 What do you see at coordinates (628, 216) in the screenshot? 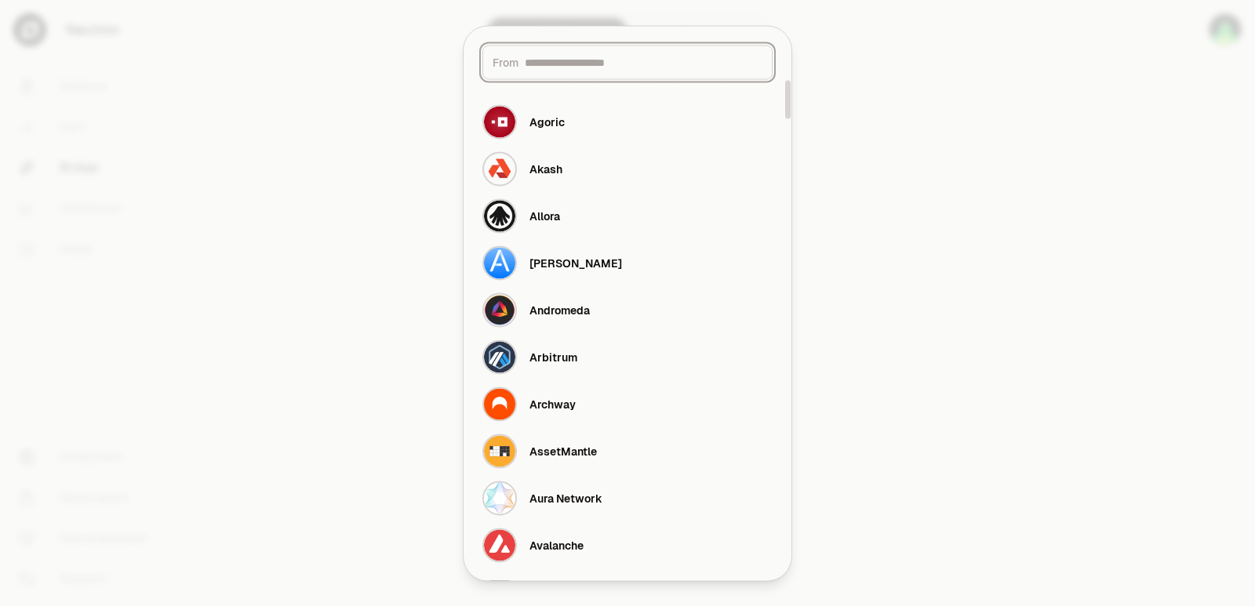
I see `button: Allora LogoAllora` at bounding box center [628, 216].